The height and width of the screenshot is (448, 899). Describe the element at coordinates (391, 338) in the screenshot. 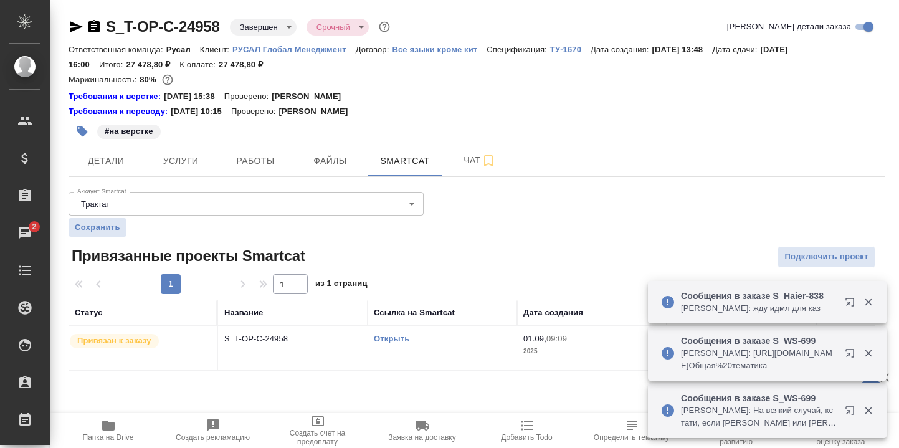

I see `a: Открыть` at that location.